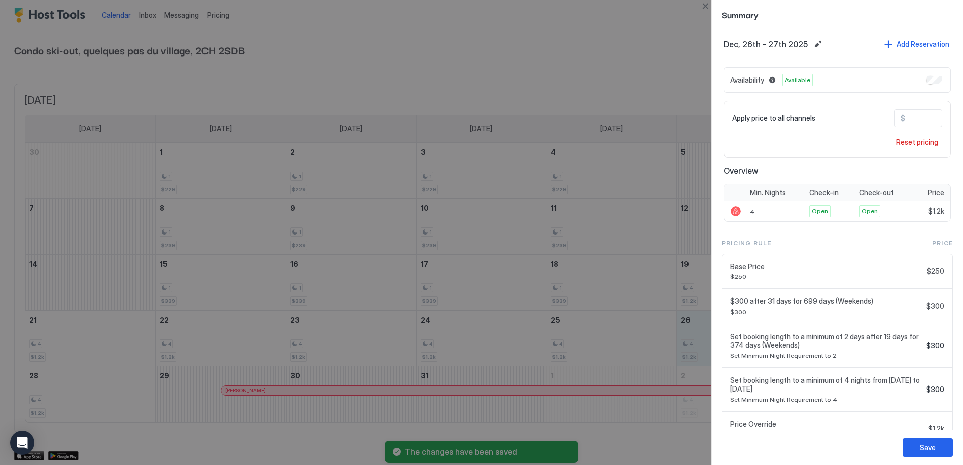 Image resolution: width=963 pixels, height=465 pixels. I want to click on span: Base Price, so click(826, 267).